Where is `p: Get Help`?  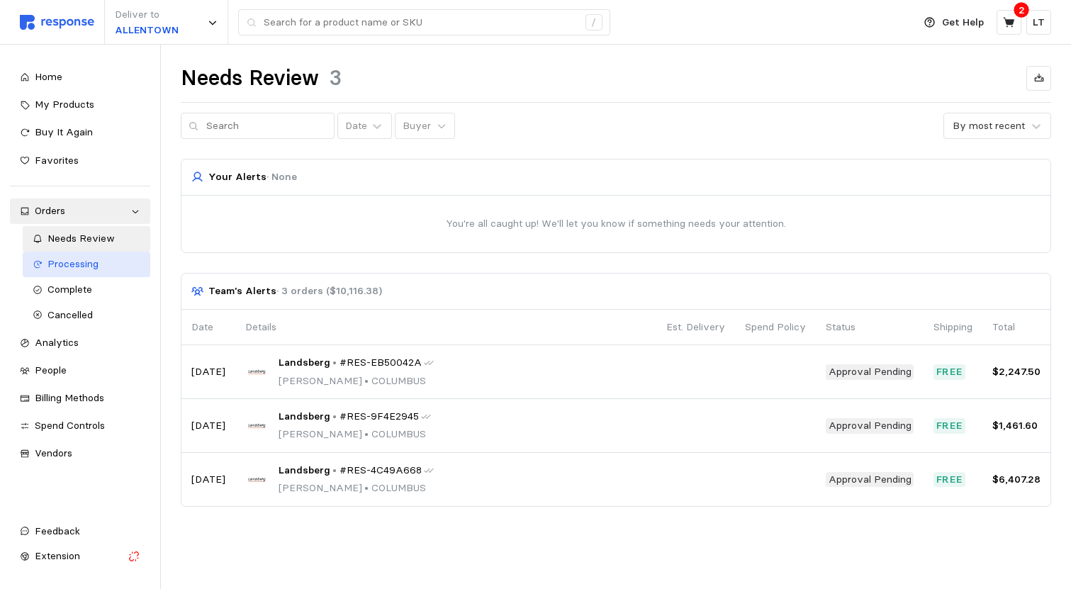
p: Get Help is located at coordinates (962, 23).